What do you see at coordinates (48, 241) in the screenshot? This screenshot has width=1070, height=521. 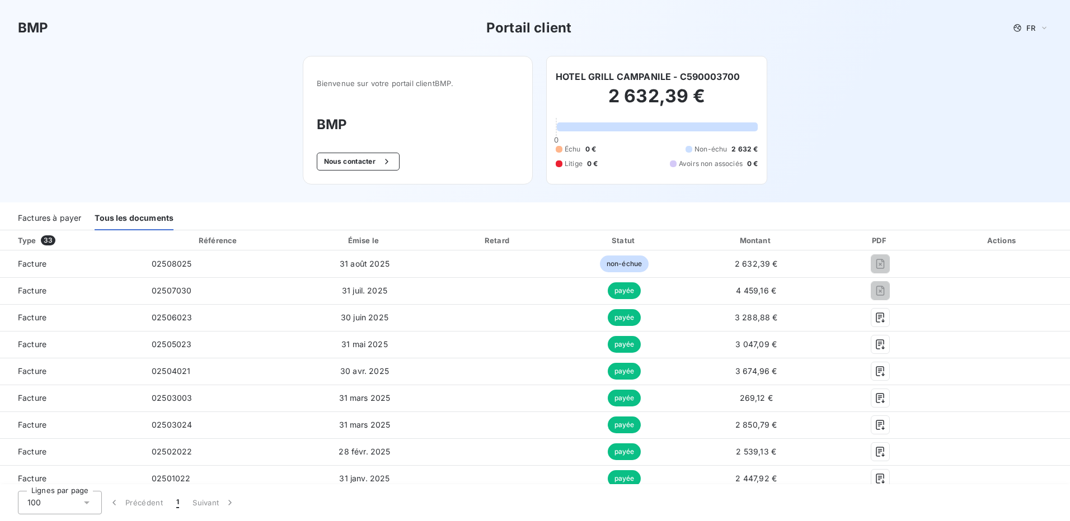 I see `span: 33` at bounding box center [48, 241].